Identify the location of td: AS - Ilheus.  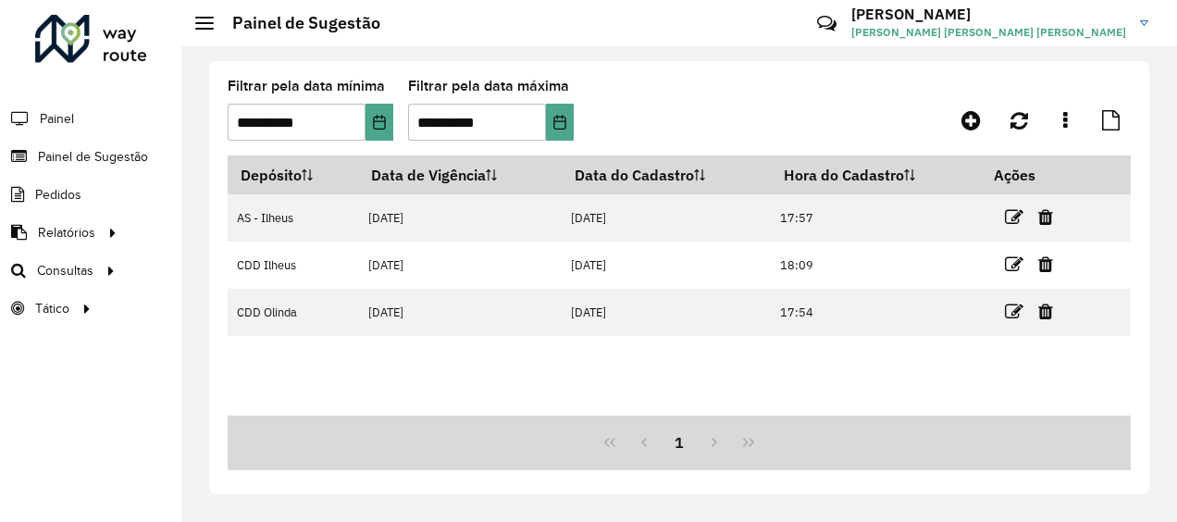
(292, 218).